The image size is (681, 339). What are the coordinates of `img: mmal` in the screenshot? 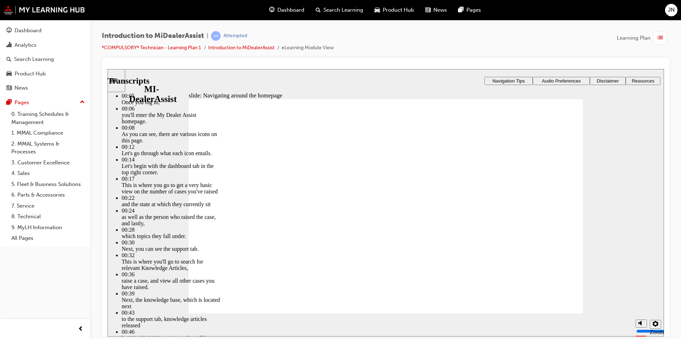 It's located at (44, 10).